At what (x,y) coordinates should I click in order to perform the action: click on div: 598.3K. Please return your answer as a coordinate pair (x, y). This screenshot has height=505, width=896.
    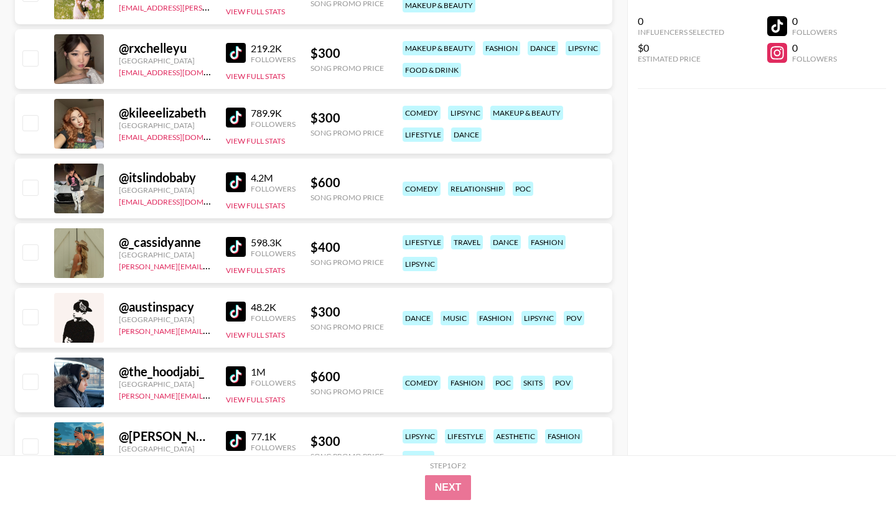
    Looking at the image, I should click on (273, 243).